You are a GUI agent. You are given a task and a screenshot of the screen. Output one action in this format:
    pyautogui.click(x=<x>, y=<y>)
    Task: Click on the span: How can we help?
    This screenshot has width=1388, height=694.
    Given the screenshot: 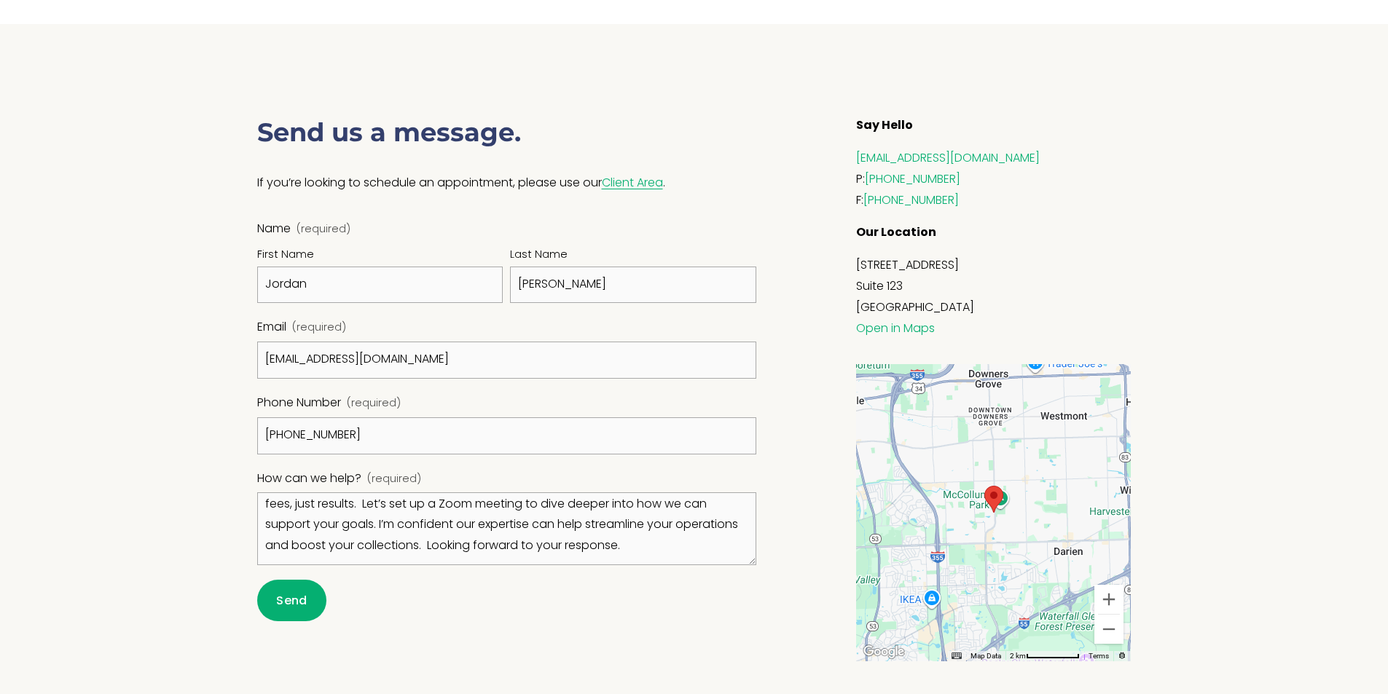 What is the action you would take?
    pyautogui.click(x=309, y=479)
    